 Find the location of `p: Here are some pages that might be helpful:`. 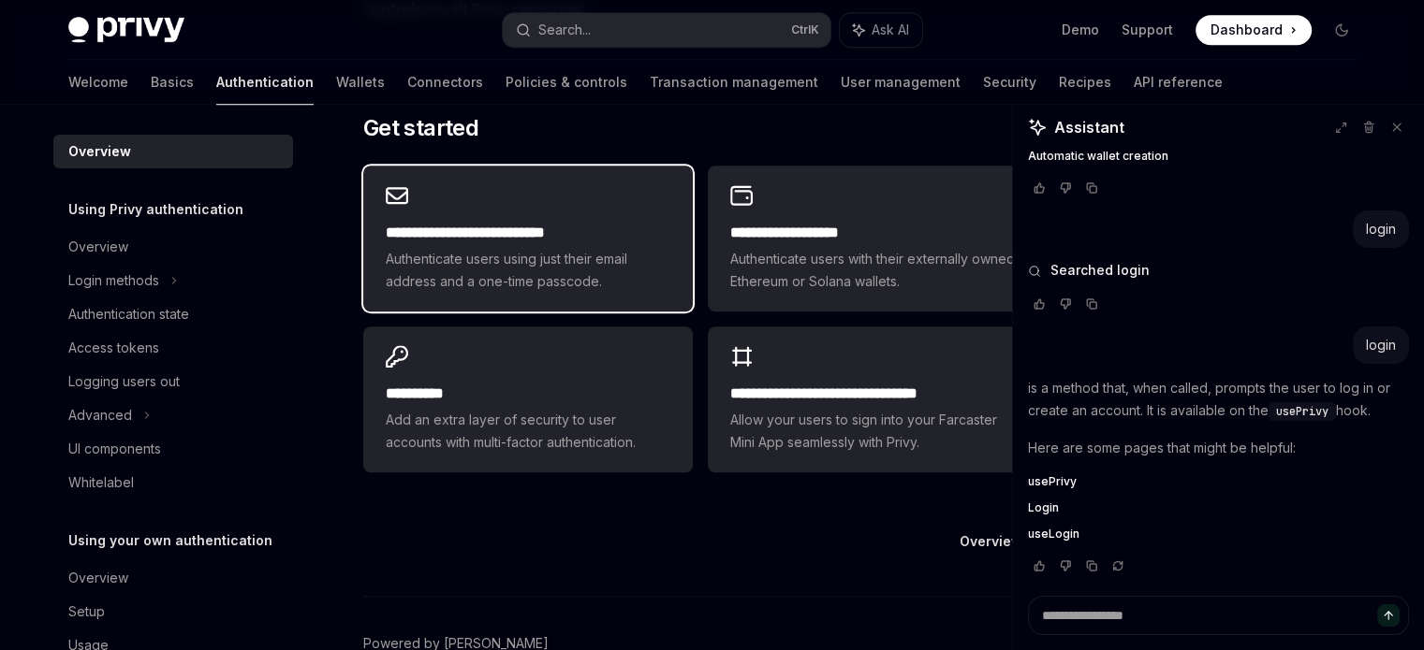

p: Here are some pages that might be helpful: is located at coordinates (1218, 448).